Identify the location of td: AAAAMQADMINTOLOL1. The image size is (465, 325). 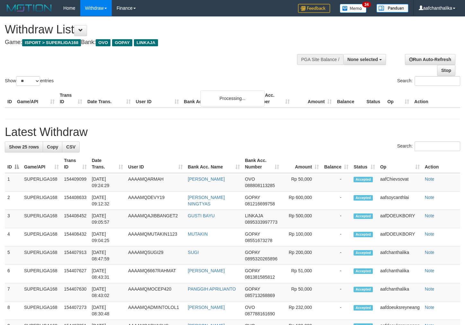
(156, 310).